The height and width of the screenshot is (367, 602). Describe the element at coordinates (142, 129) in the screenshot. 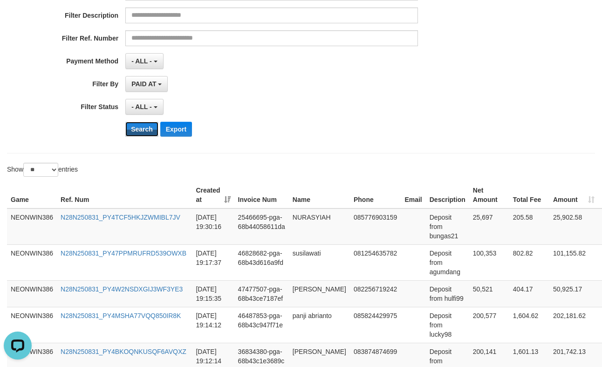

I see `button: Search` at that location.